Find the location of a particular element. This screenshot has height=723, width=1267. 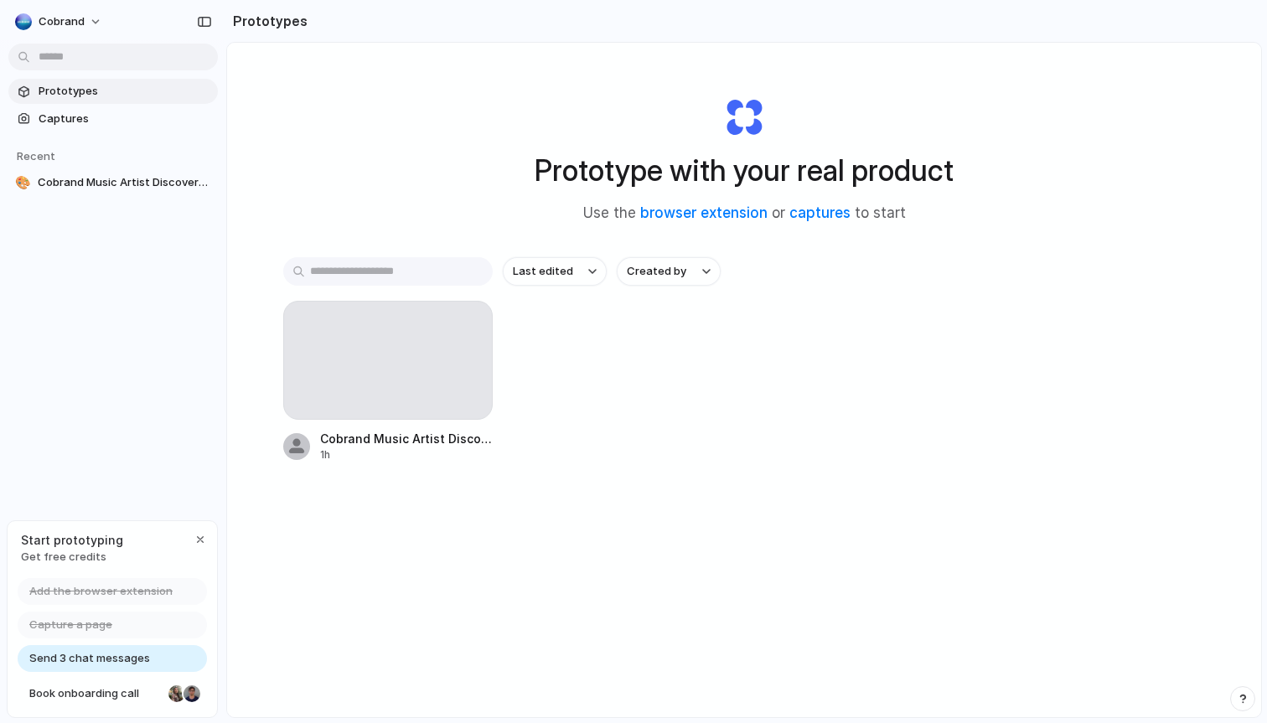

span: Start prototyping is located at coordinates (72, 540).